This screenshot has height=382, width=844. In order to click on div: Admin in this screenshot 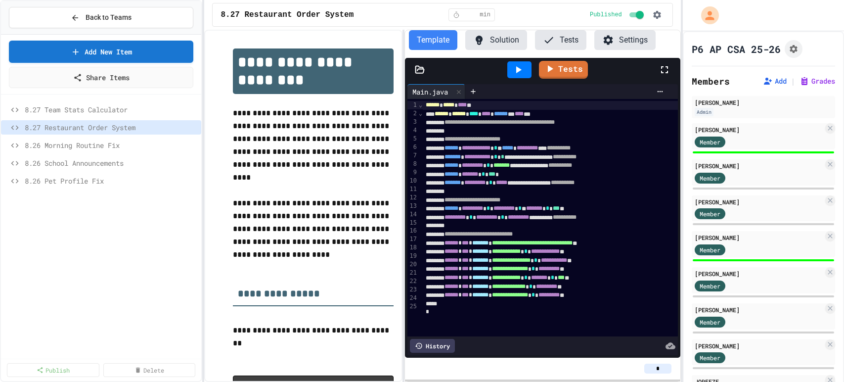, I will do `click(704, 112)`.